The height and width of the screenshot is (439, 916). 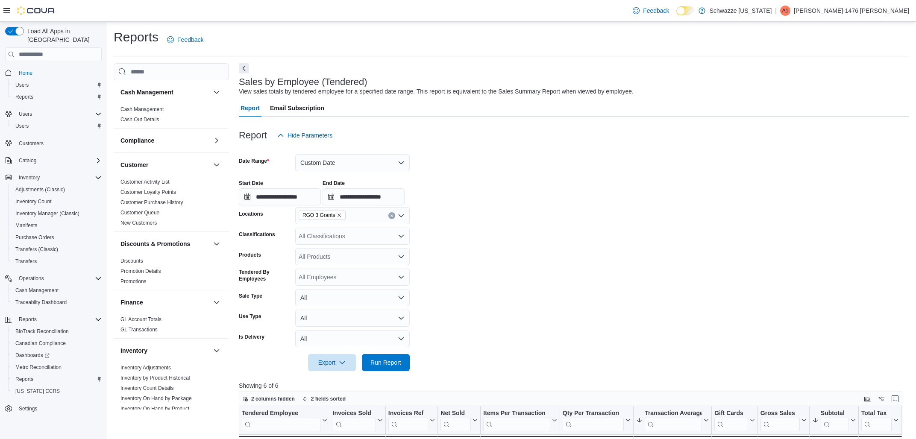 I want to click on label: Tendered By Employees, so click(x=265, y=275).